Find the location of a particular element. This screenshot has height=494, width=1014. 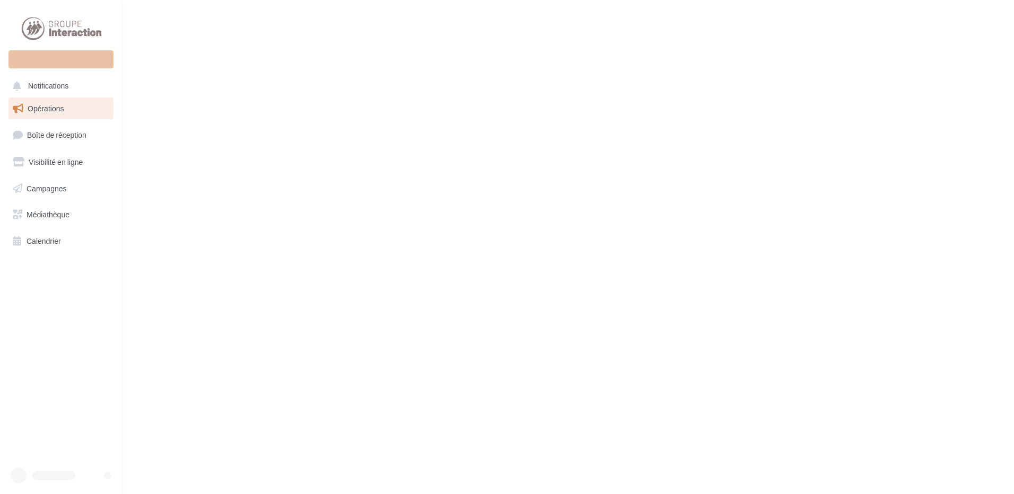

span: Médiathèque is located at coordinates (48, 214).